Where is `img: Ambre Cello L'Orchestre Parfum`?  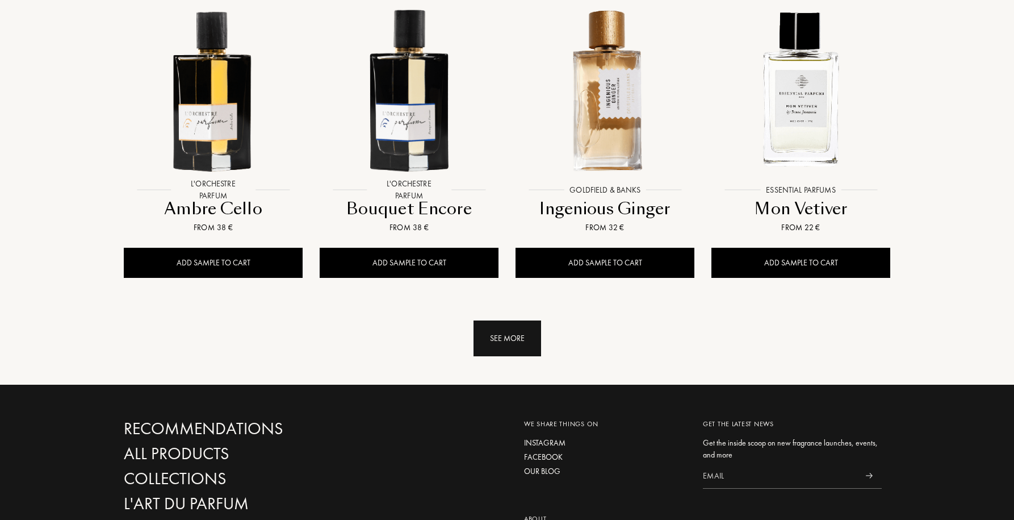
img: Ambre Cello L'Orchestre Parfum is located at coordinates (213, 89).